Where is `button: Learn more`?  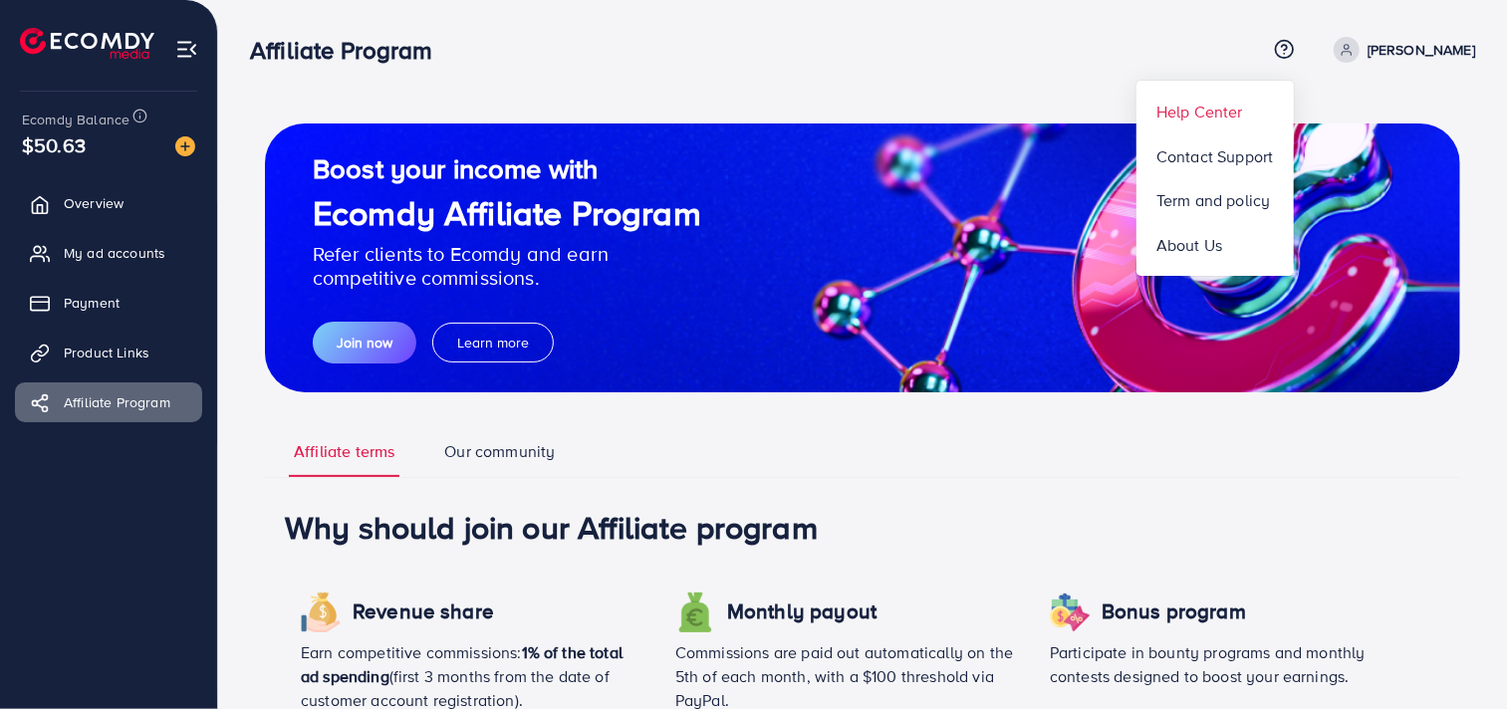
button: Learn more is located at coordinates (493, 343).